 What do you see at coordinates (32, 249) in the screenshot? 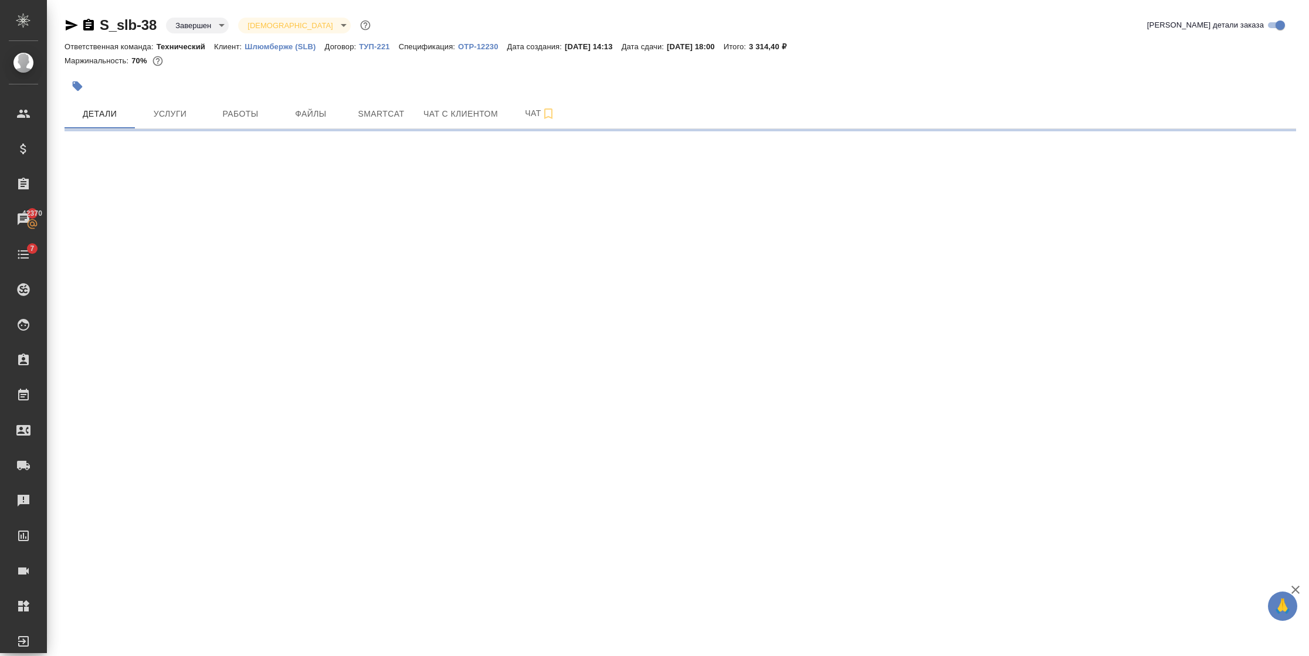
I see `span: 7` at bounding box center [32, 249].